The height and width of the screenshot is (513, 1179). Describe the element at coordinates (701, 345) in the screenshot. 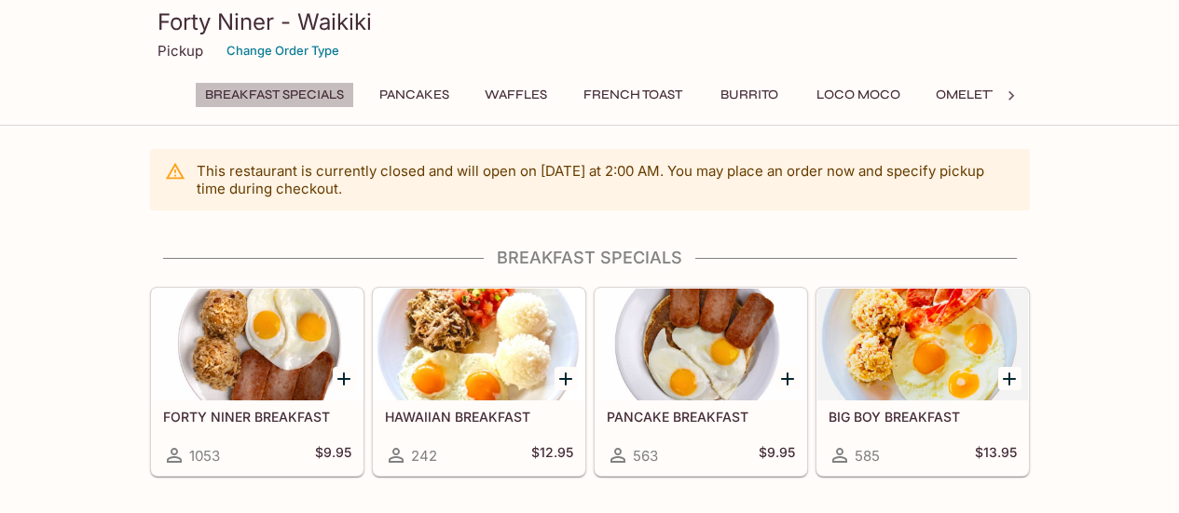

I see `div: PANCAKE BREAKFAST` at that location.